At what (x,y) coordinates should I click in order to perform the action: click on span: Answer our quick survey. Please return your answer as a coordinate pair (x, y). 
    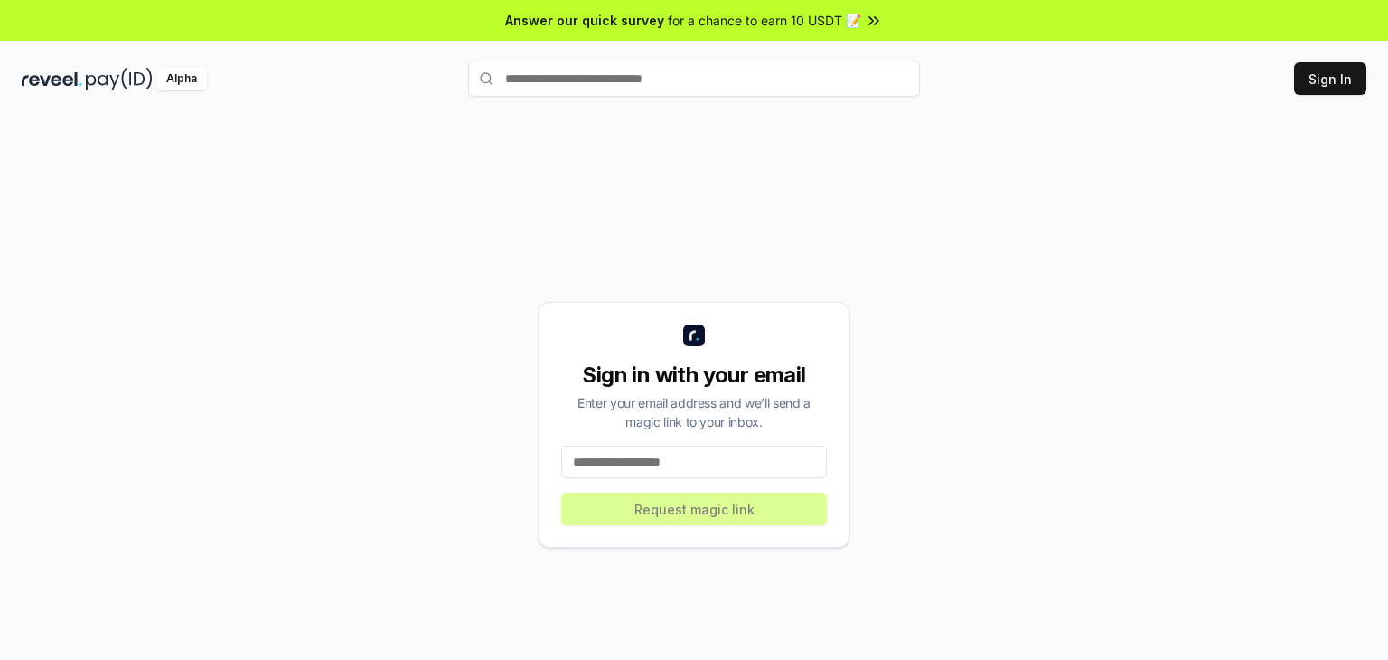
    Looking at the image, I should click on (585, 20).